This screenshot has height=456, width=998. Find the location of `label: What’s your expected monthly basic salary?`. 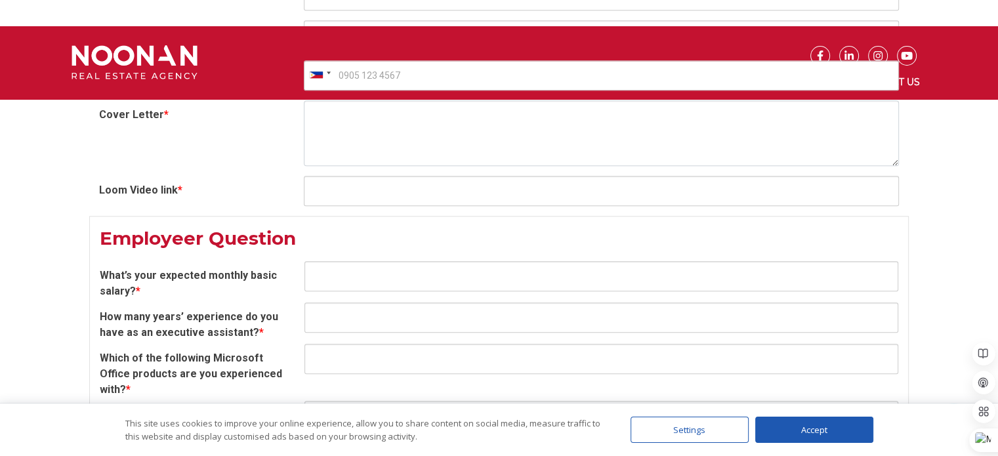

label: What’s your expected monthly basic salary? is located at coordinates (192, 283).